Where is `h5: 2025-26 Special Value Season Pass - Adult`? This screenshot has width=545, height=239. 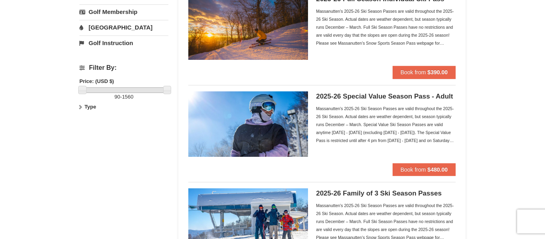 h5: 2025-26 Special Value Season Pass - Adult is located at coordinates (386, 97).